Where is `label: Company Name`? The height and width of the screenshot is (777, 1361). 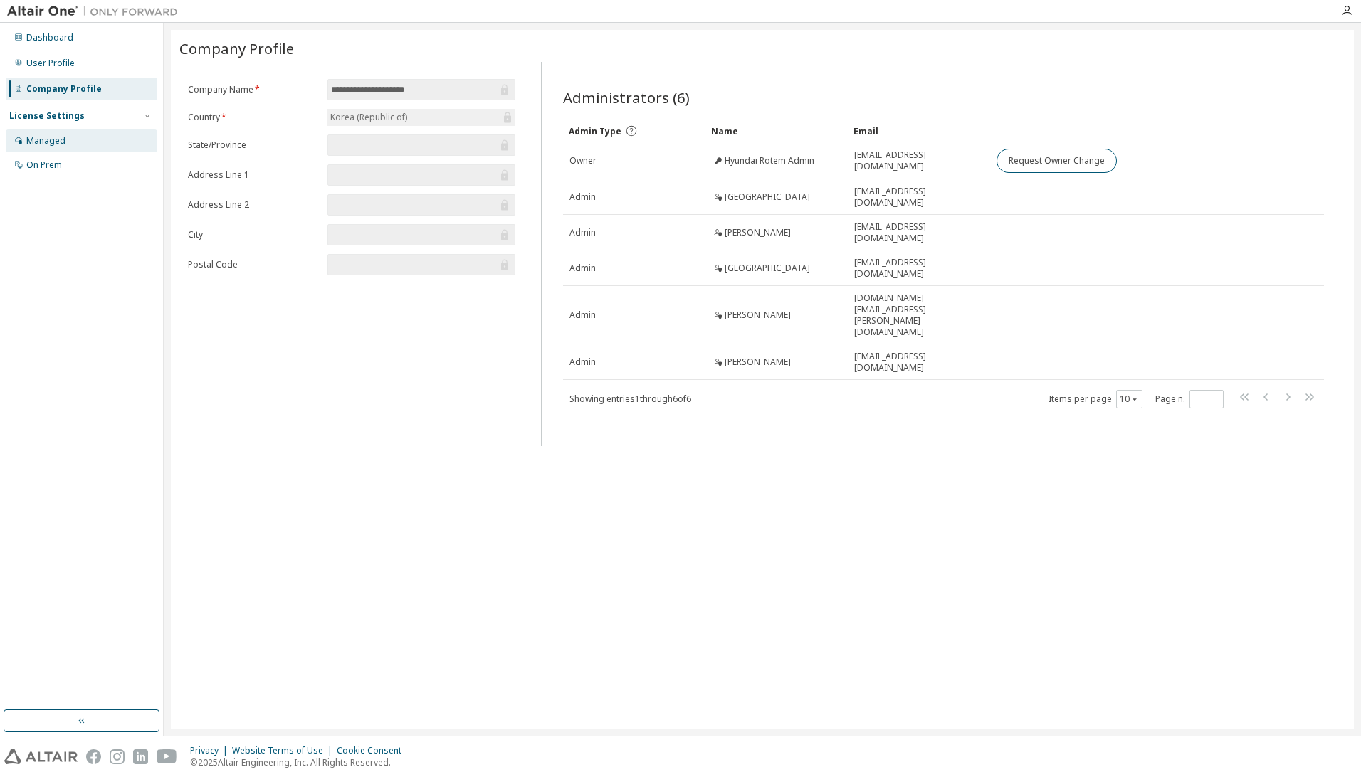 label: Company Name is located at coordinates (253, 90).